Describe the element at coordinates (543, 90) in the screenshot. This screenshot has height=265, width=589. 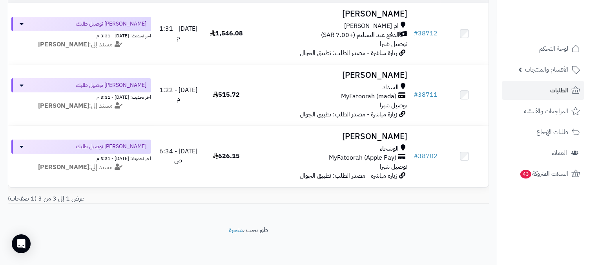
I see `a: الطلبات` at that location.